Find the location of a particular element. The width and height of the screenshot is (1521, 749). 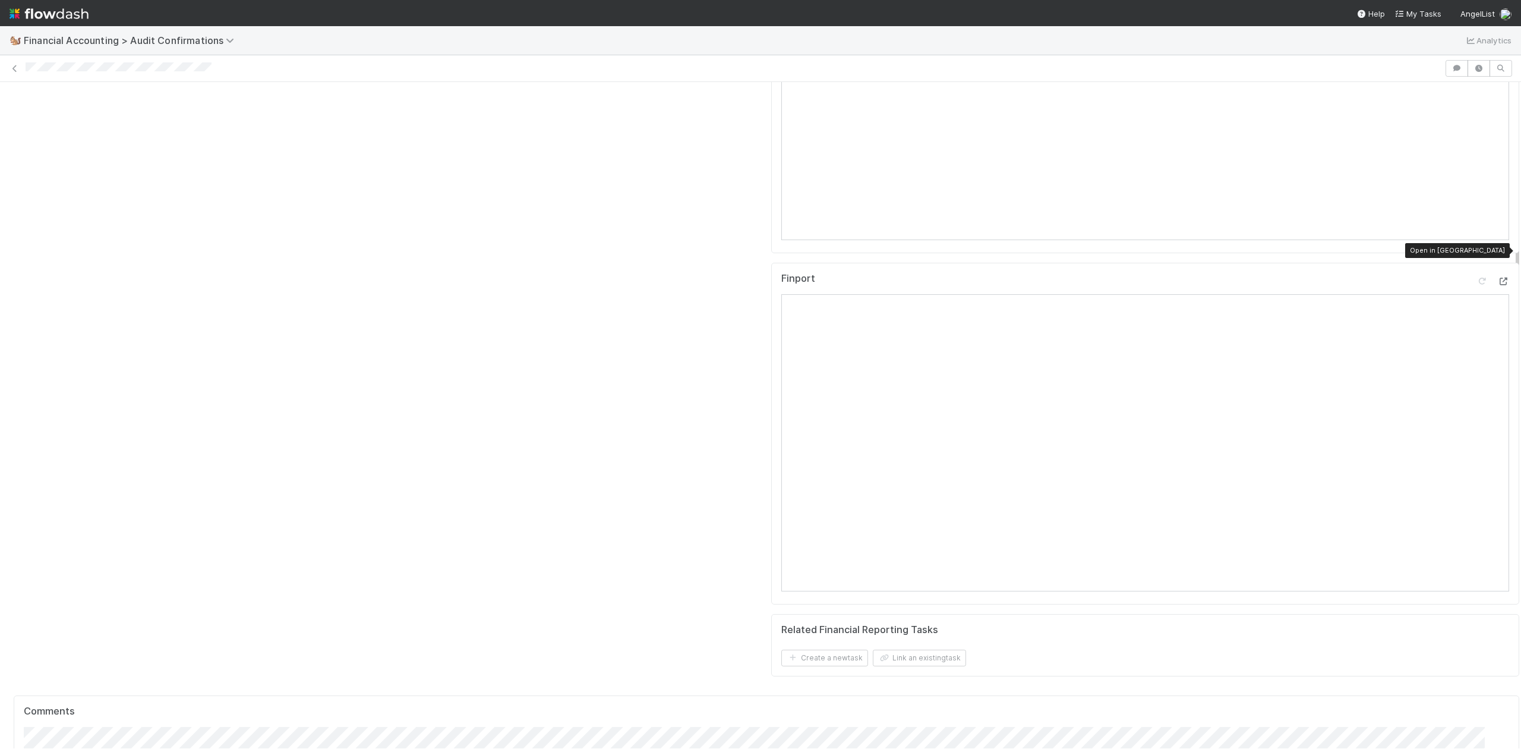

h5: Related Financial Reporting Tasks is located at coordinates (860, 630).